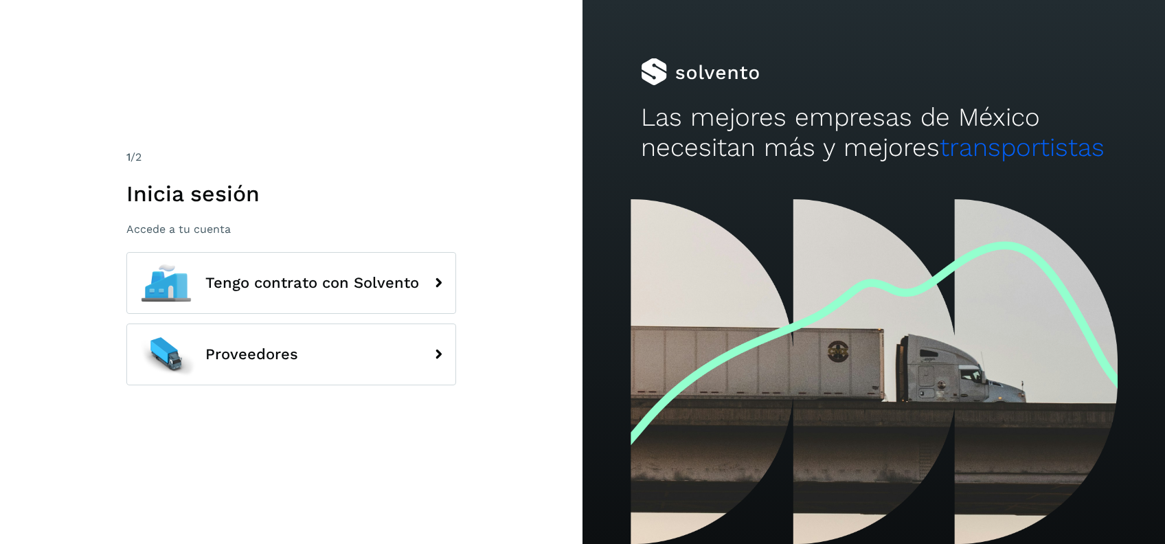 The height and width of the screenshot is (544, 1165). I want to click on div: /2, so click(291, 157).